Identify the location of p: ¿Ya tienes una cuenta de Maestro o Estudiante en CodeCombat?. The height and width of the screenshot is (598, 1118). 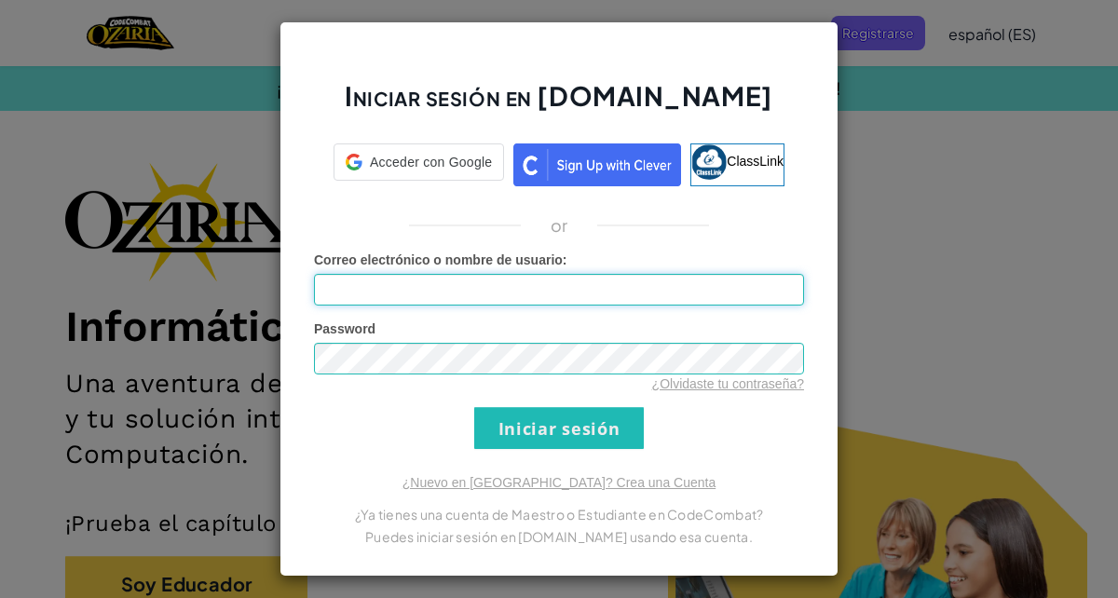
(559, 514).